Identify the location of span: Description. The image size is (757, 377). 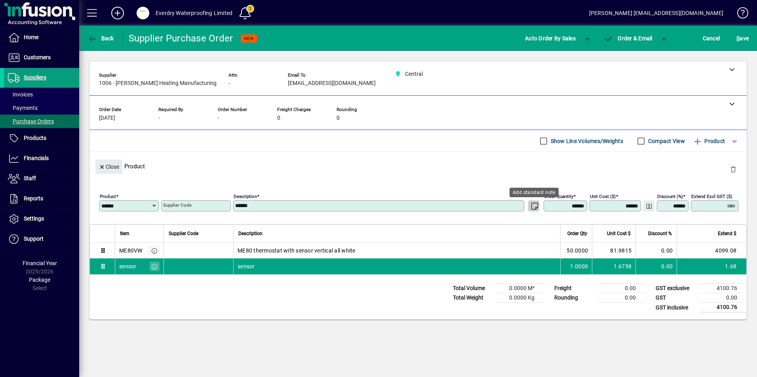
(250, 234).